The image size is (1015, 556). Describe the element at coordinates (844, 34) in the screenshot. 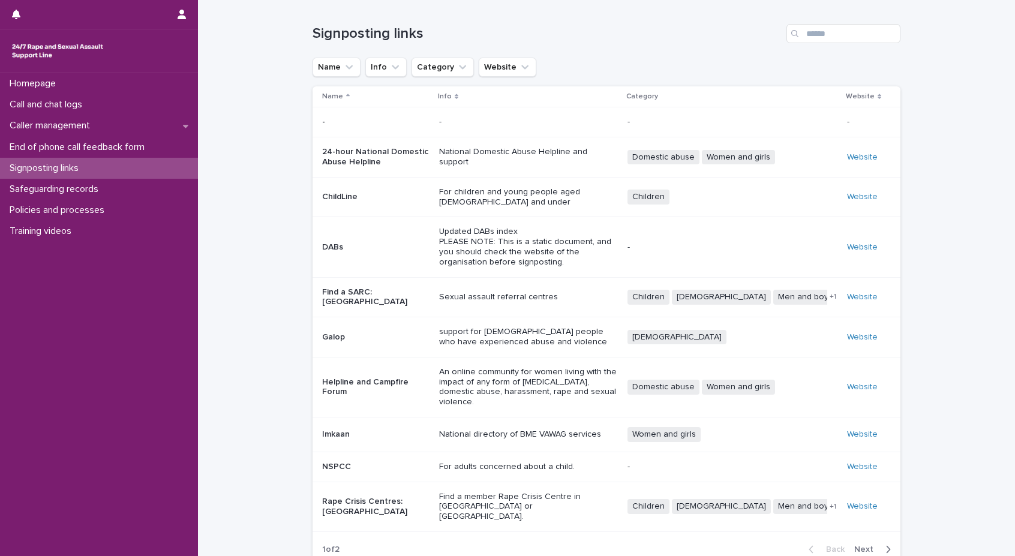

I see `div: Search` at that location.